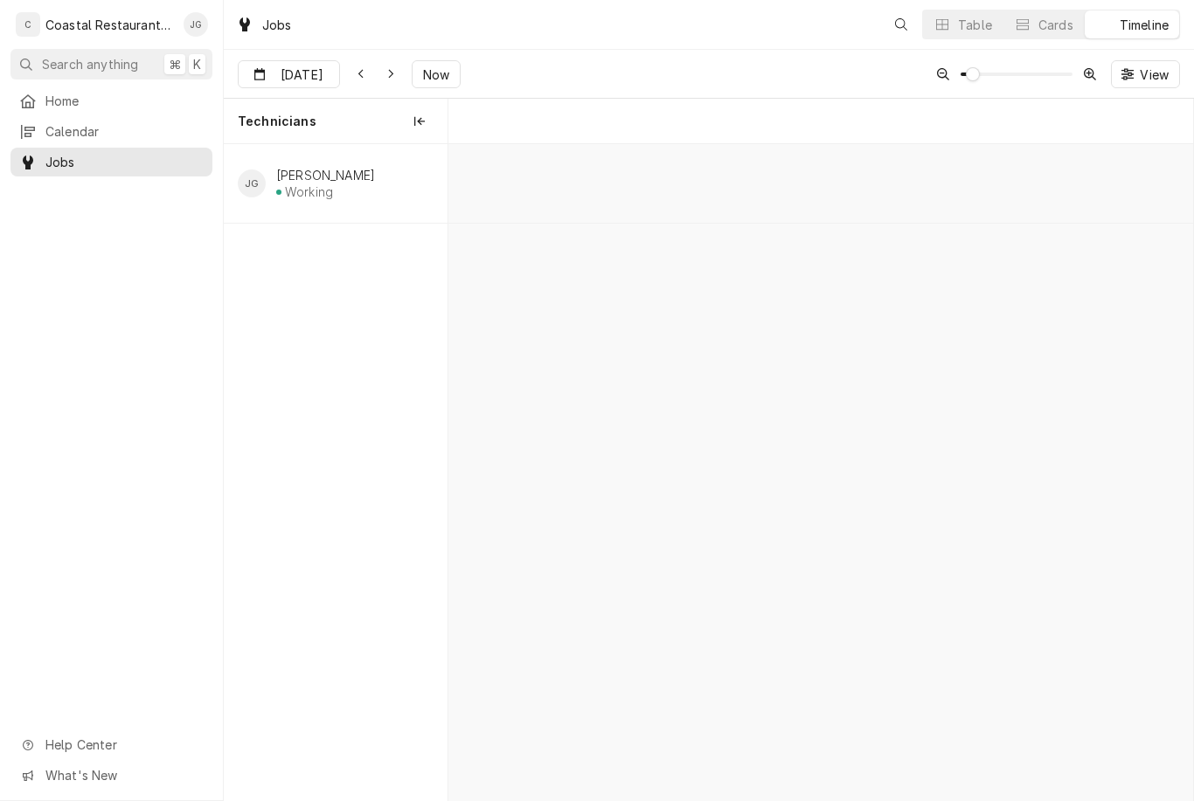 This screenshot has height=801, width=1194. I want to click on span: Search anything, so click(90, 64).